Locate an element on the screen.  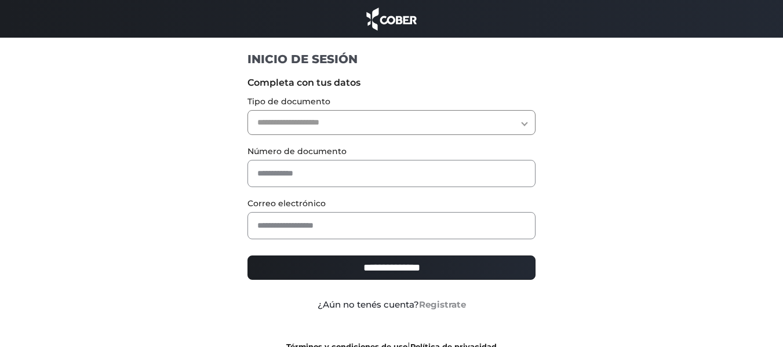
label: Tipo de documento is located at coordinates (391, 101).